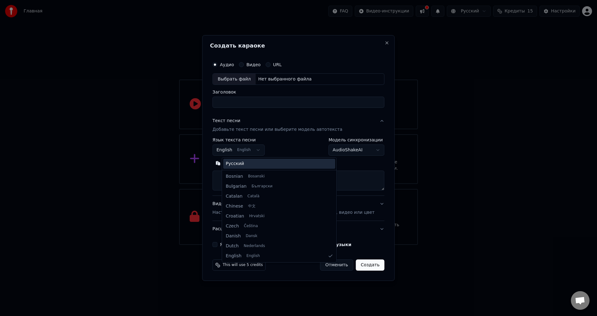 The width and height of the screenshot is (597, 316). What do you see at coordinates (253, 196) in the screenshot?
I see `span: Català` at bounding box center [253, 196].